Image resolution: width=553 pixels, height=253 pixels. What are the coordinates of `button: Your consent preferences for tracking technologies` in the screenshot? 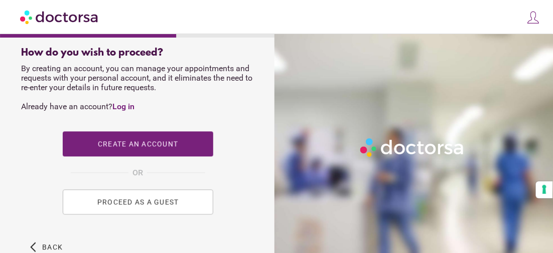 It's located at (544, 190).